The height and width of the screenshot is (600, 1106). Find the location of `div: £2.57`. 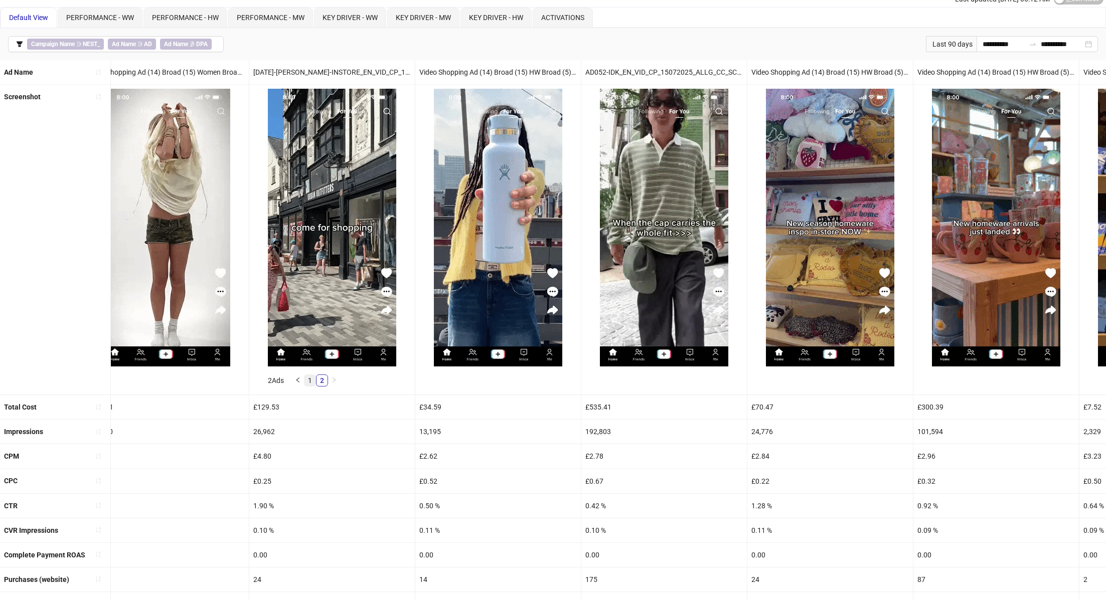

div: £2.57 is located at coordinates (166, 456).